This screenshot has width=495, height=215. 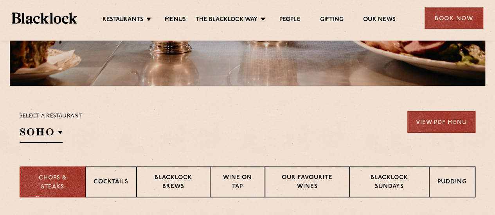 What do you see at coordinates (51, 117) in the screenshot?
I see `p: Select a restaurant` at bounding box center [51, 117].